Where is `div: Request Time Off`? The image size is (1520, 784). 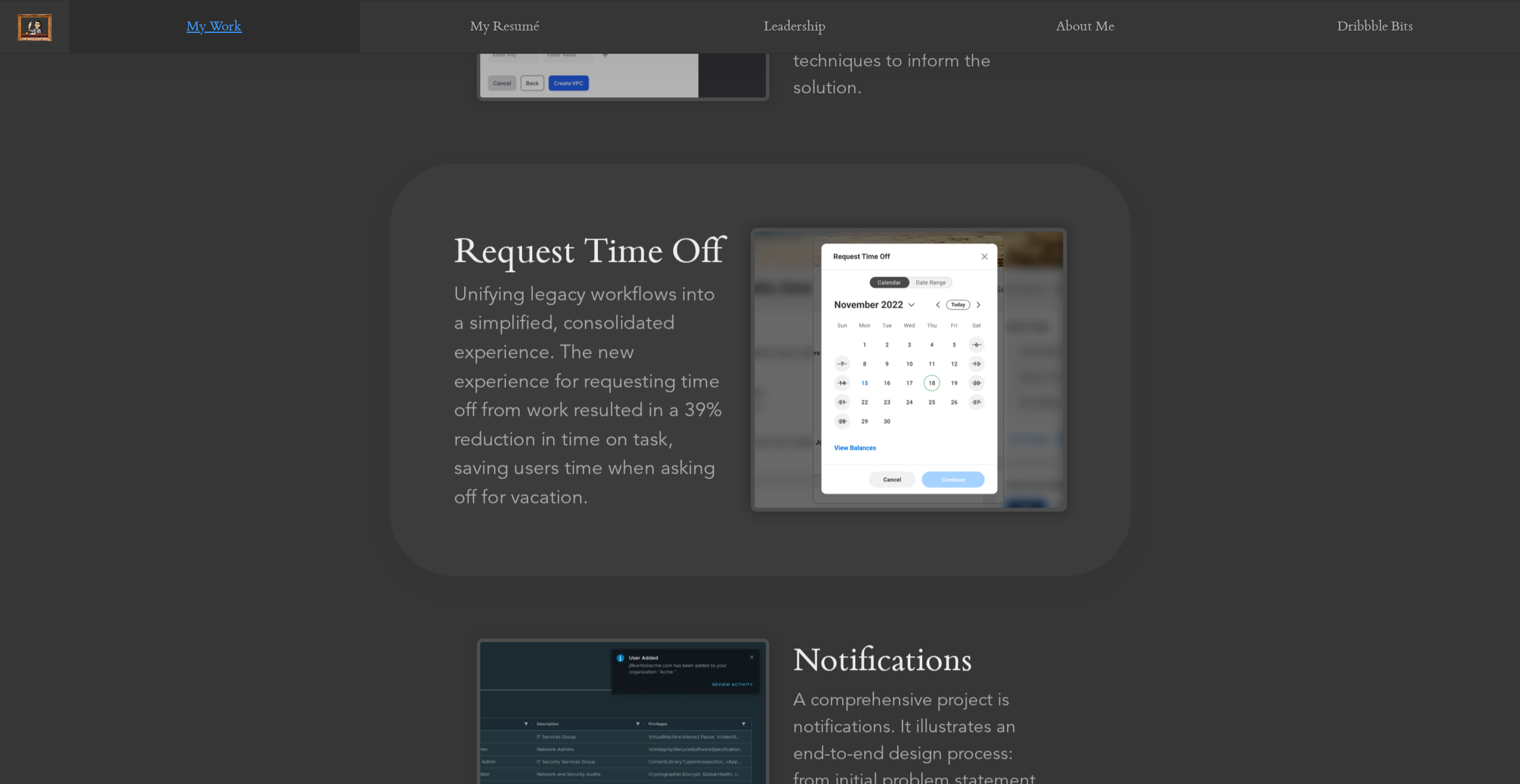
div: Request Time Off is located at coordinates (590, 253).